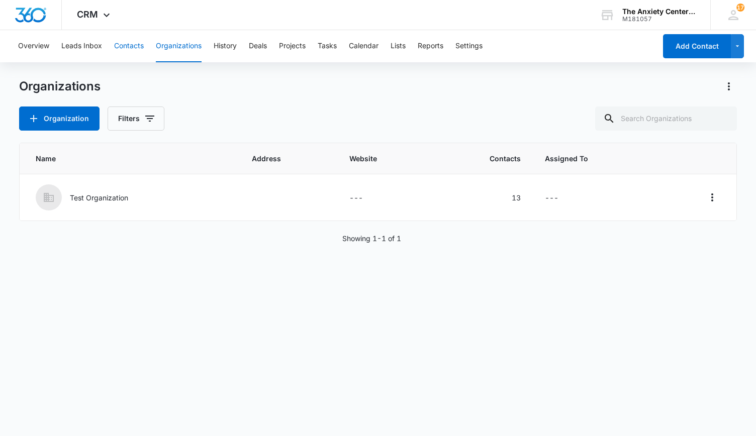 The width and height of the screenshot is (756, 436). Describe the element at coordinates (258, 46) in the screenshot. I see `button: Deals` at that location.